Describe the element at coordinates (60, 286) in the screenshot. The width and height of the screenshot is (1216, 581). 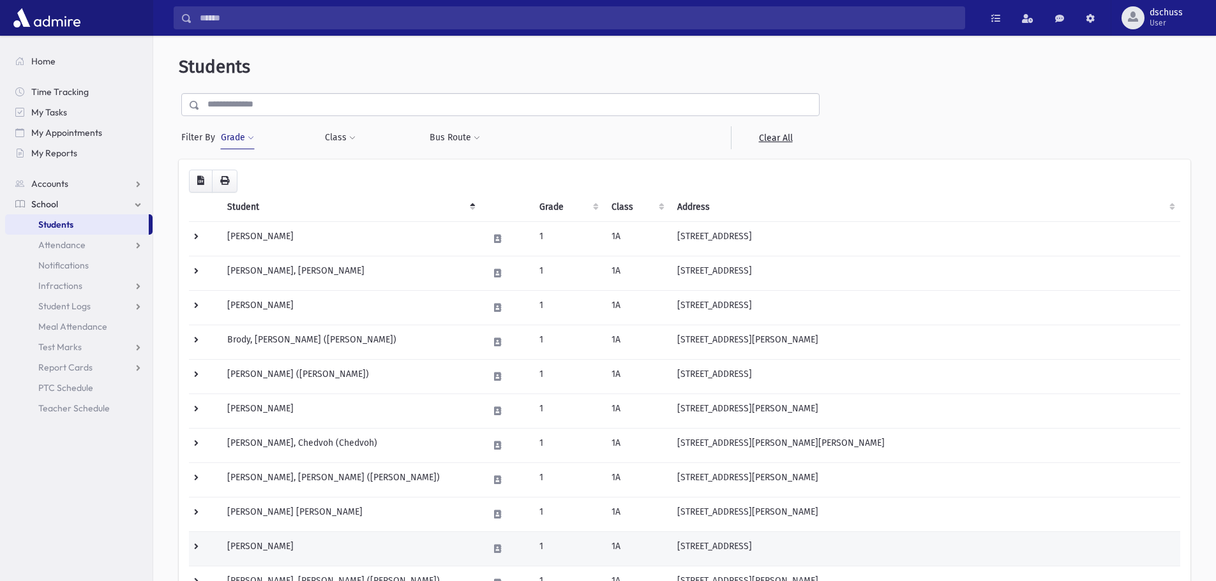
I see `span: Infractions` at that location.